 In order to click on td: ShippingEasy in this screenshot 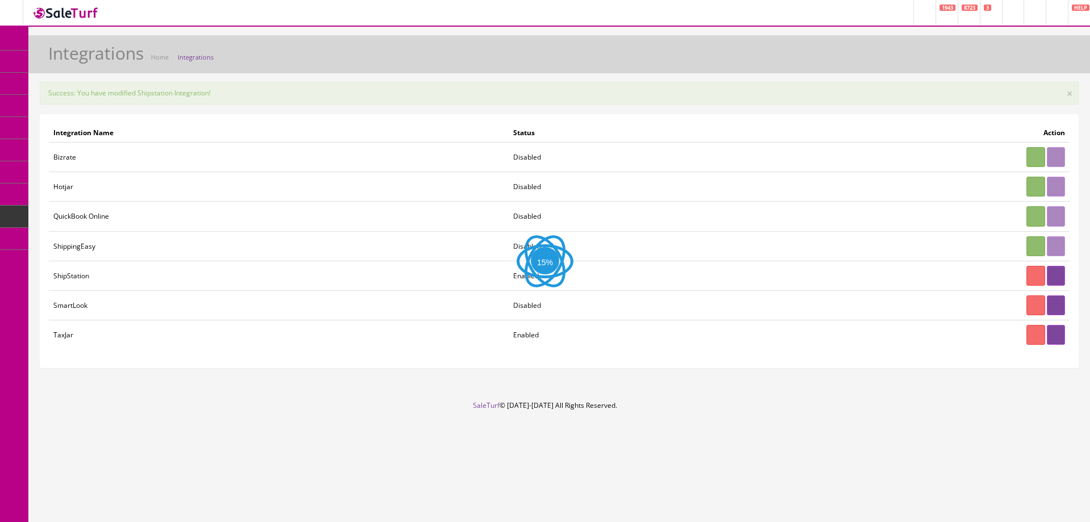, I will do `click(279, 246)`.